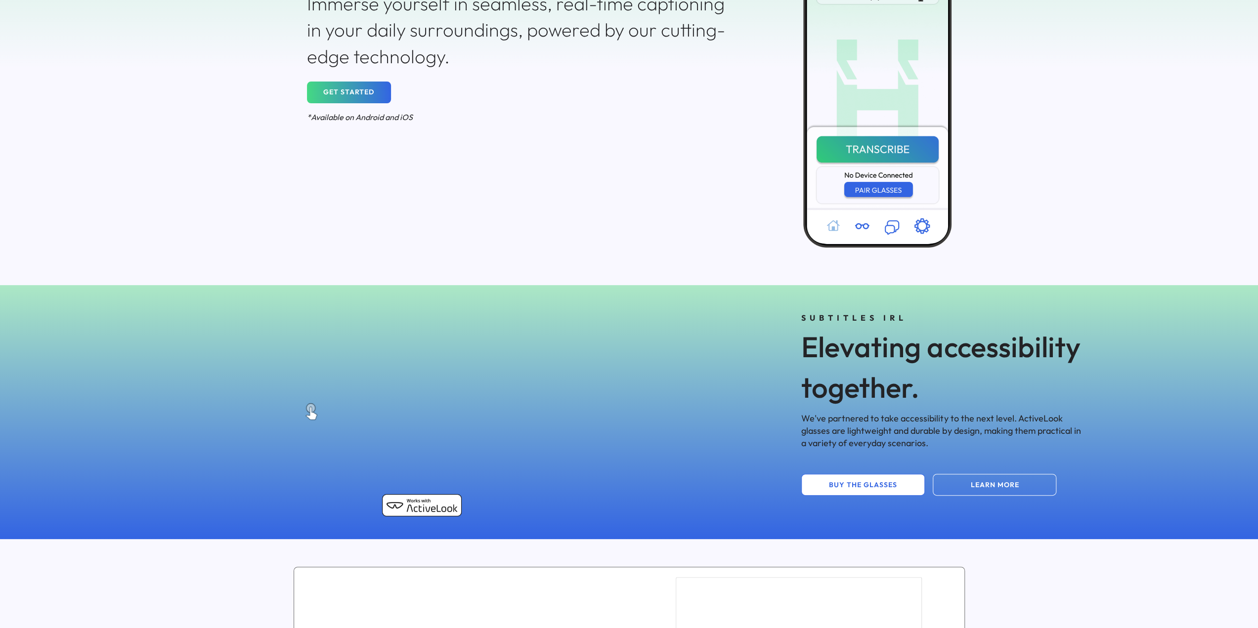  What do you see at coordinates (942, 431) in the screenshot?
I see `div: We've partnered to take accessibility to the next level. ActiveLook glasses are lightweight and d...` at bounding box center [942, 431].